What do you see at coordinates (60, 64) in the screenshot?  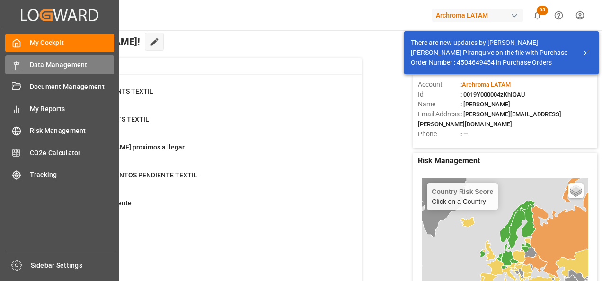 I see `a: Data Management` at bounding box center [60, 64].